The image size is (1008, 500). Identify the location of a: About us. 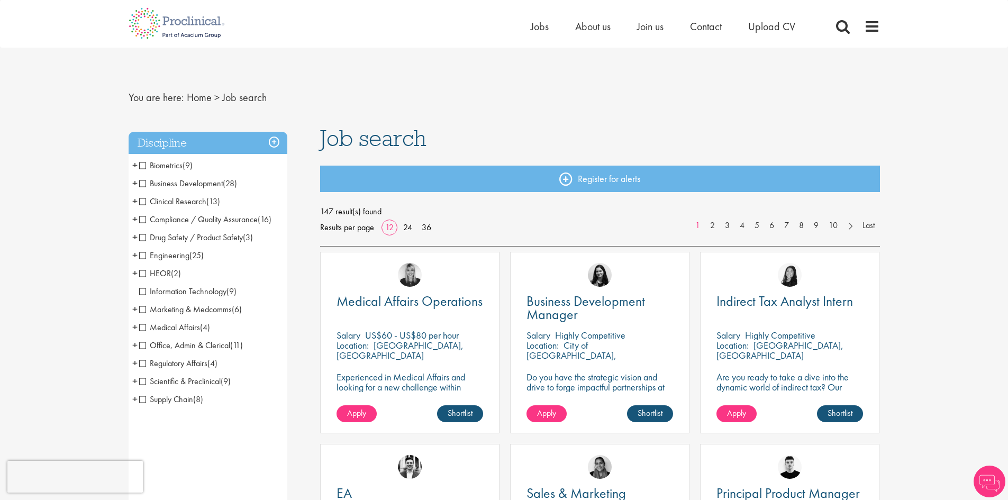
(592, 26).